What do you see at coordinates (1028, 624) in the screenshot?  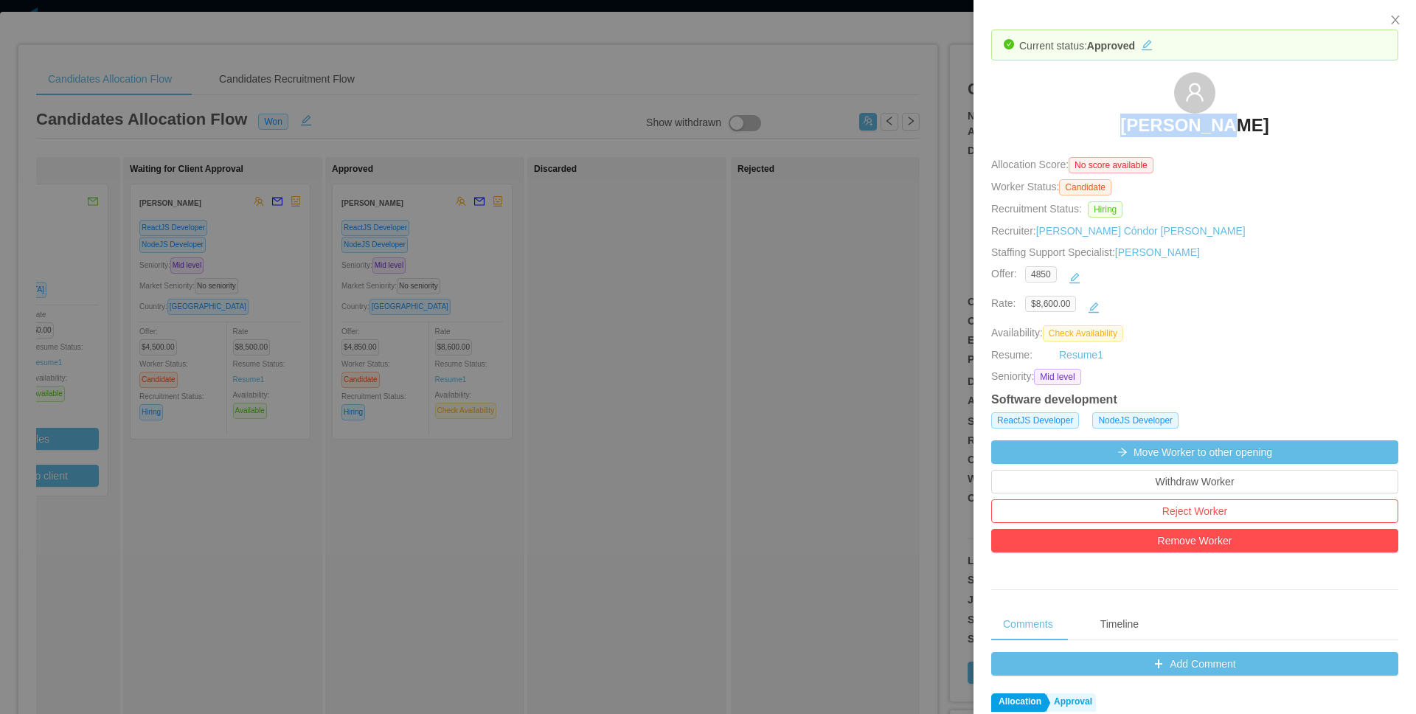 I see `div: Comments` at bounding box center [1028, 624].